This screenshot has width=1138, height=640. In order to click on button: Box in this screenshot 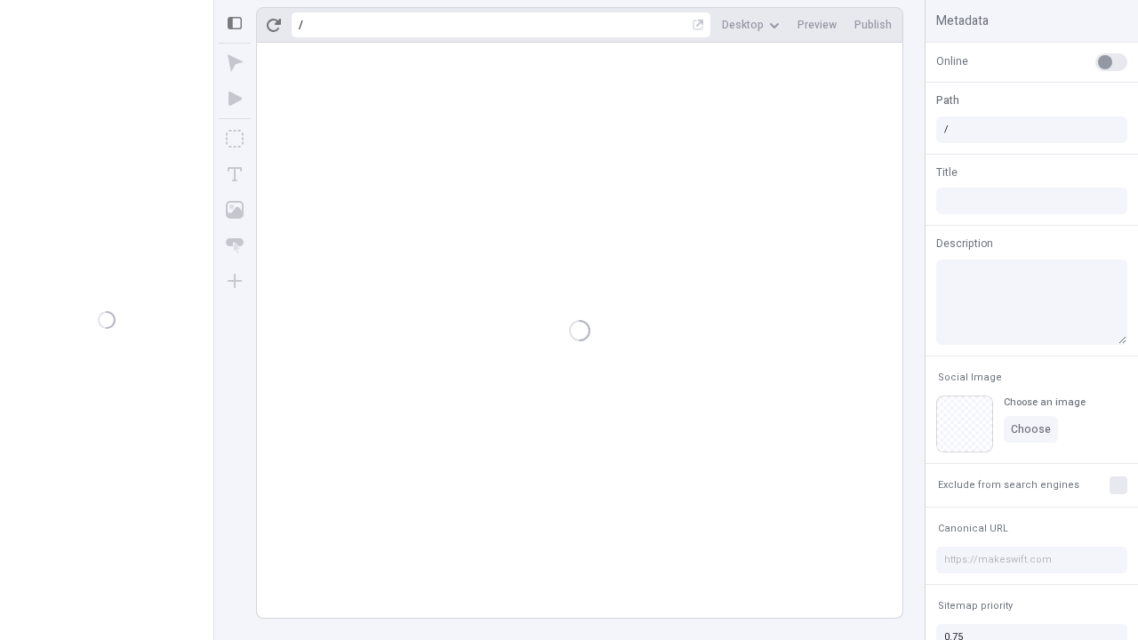, I will do `click(235, 139)`.